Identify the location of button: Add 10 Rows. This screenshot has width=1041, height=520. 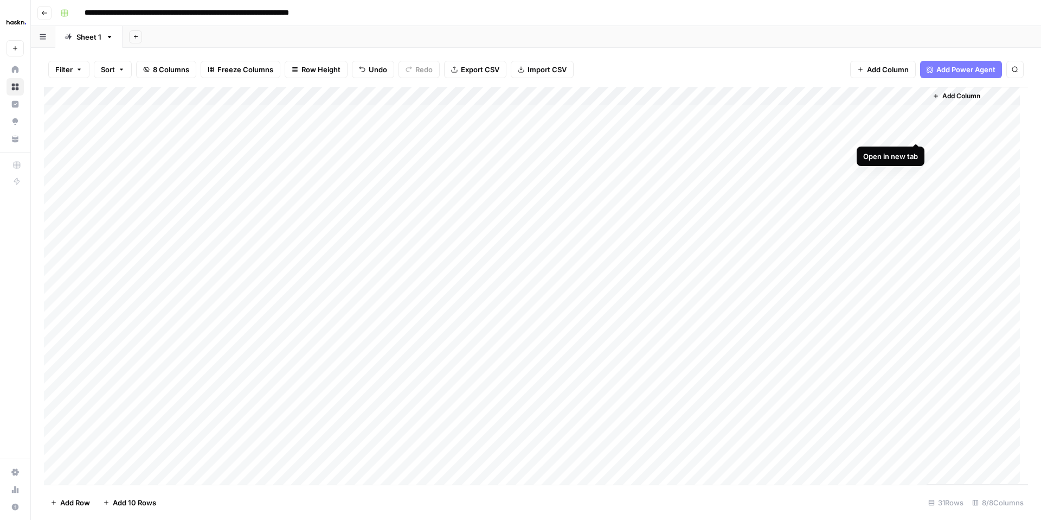
(130, 502).